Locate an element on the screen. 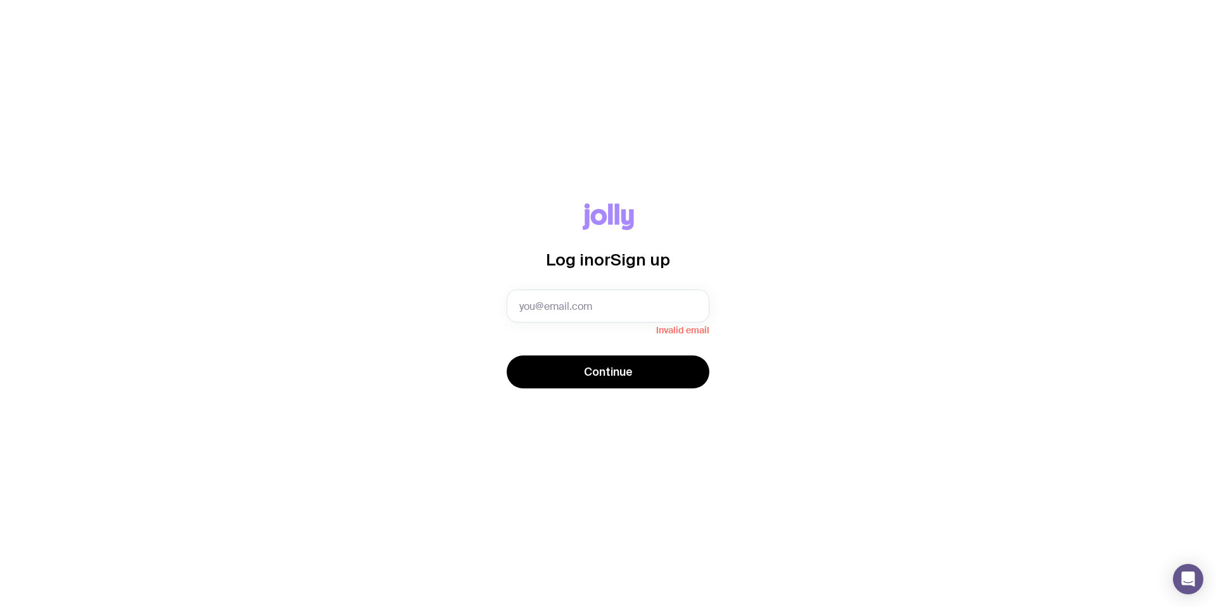 The width and height of the screenshot is (1216, 607). span: Continue is located at coordinates (608, 372).